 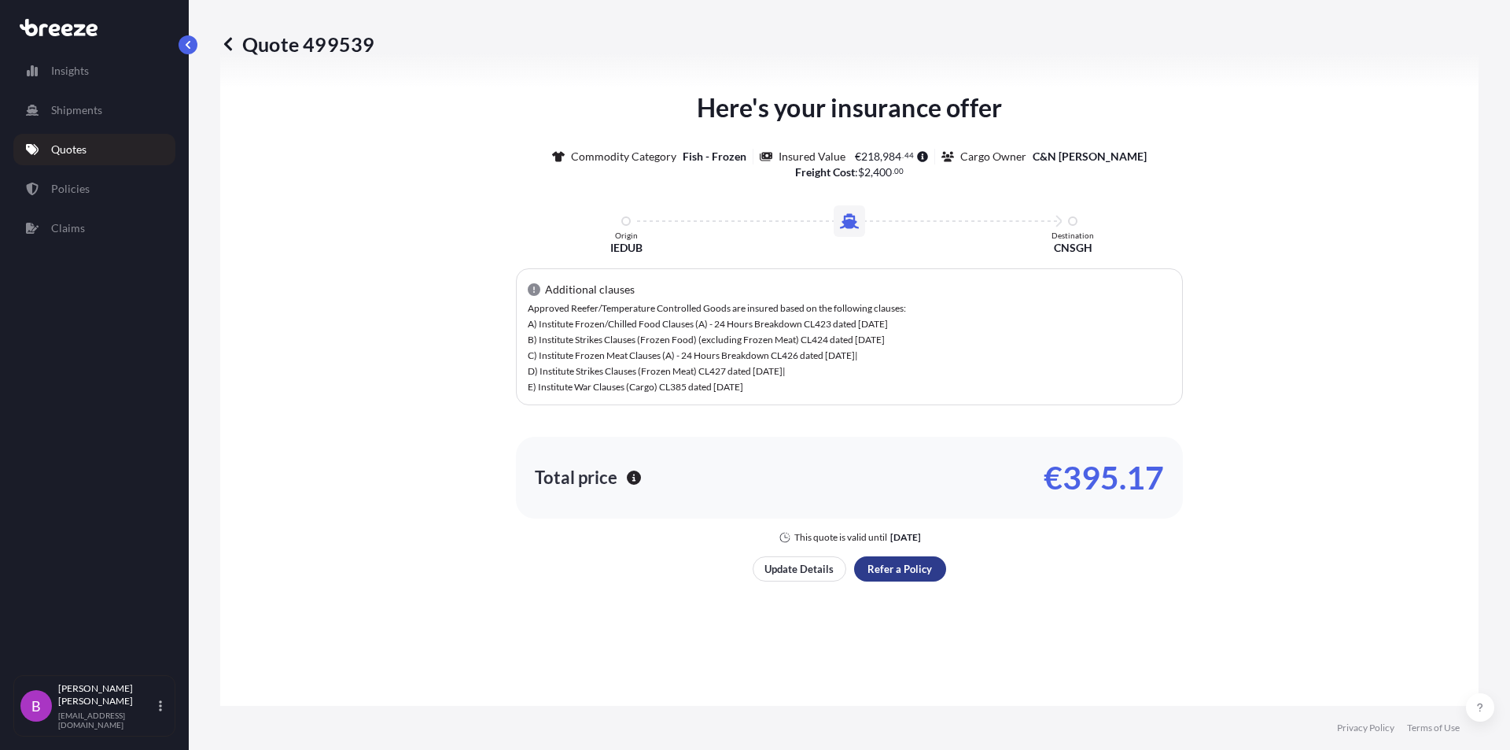 What do you see at coordinates (825, 171) in the screenshot?
I see `b: Freight Cost` at bounding box center [825, 171].